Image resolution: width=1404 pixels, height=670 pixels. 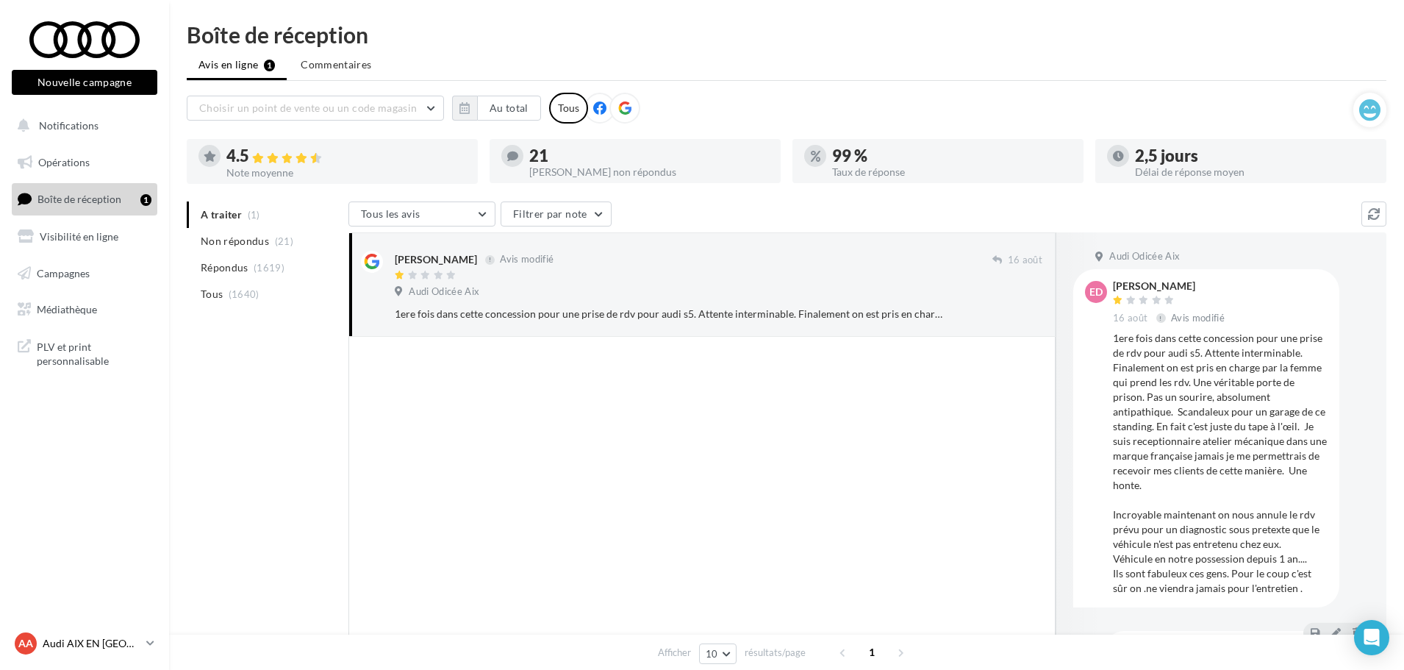 I want to click on div: Boîte de réception, so click(x=786, y=35).